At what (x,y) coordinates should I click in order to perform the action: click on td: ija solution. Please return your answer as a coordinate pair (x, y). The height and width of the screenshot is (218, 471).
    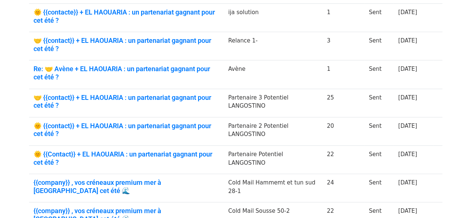
    Looking at the image, I should click on (273, 18).